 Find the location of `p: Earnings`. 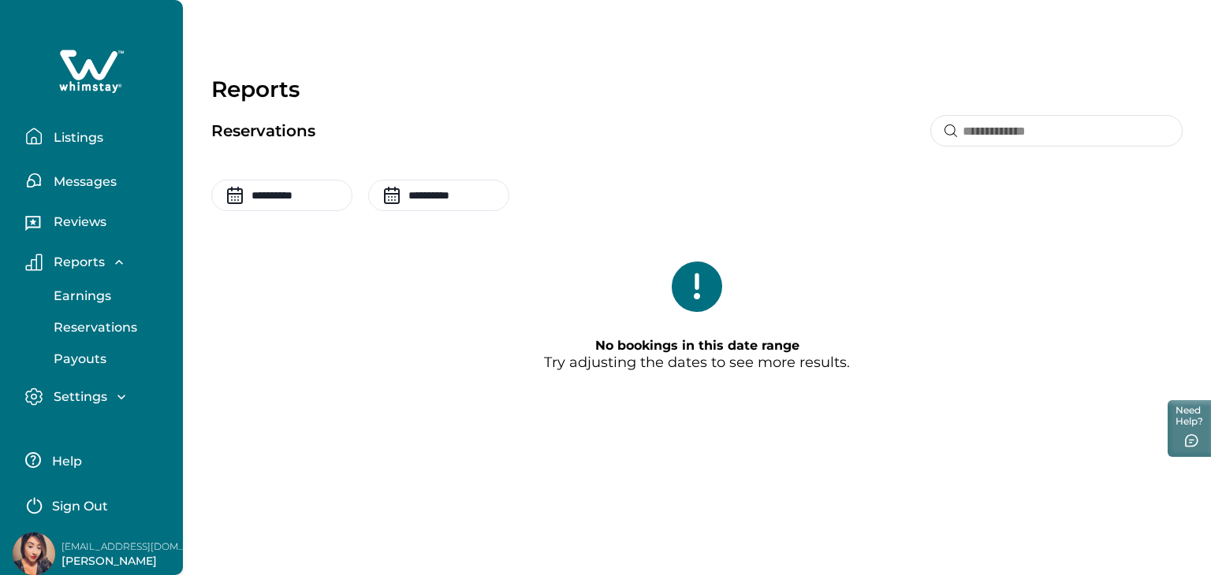

p: Earnings is located at coordinates (80, 296).